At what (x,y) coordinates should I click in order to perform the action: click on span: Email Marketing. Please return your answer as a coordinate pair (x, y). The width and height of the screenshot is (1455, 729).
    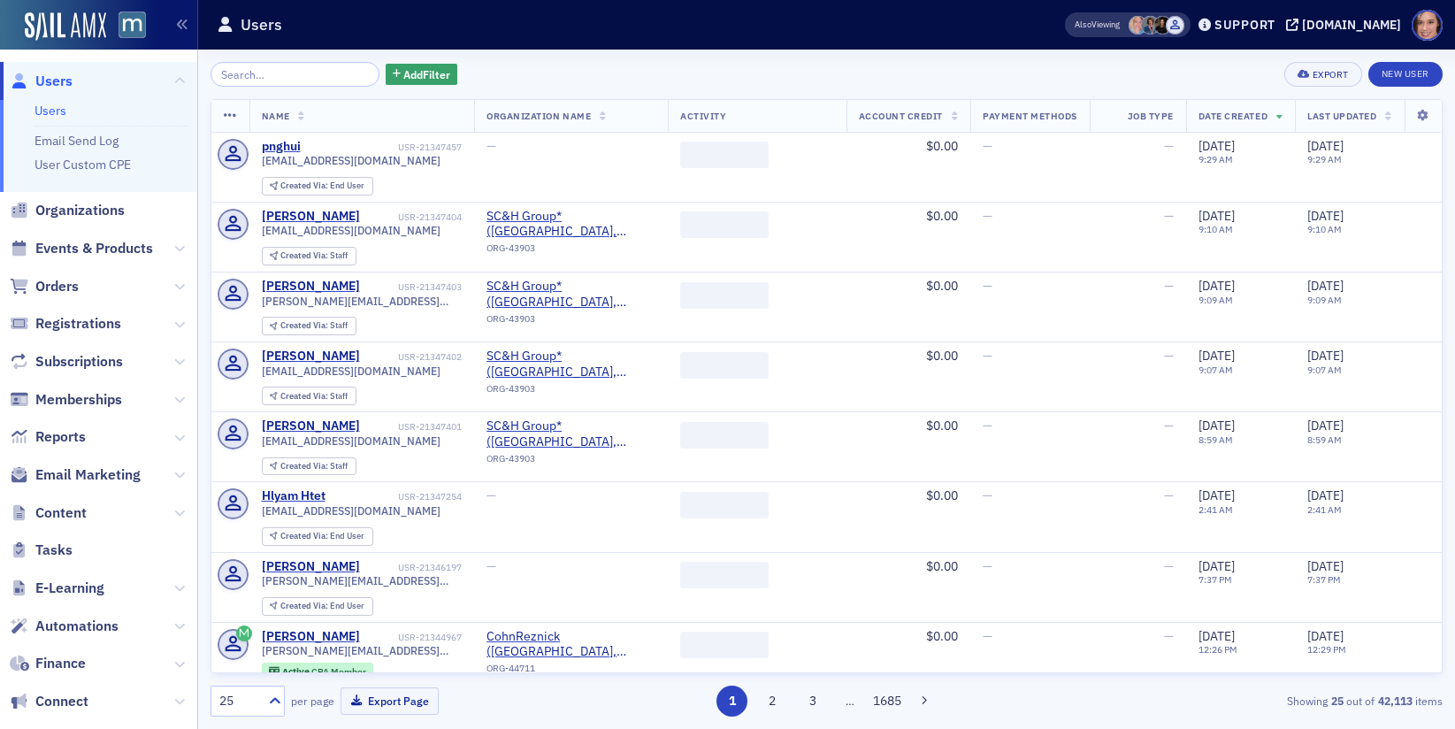
    Looking at the image, I should click on (88, 475).